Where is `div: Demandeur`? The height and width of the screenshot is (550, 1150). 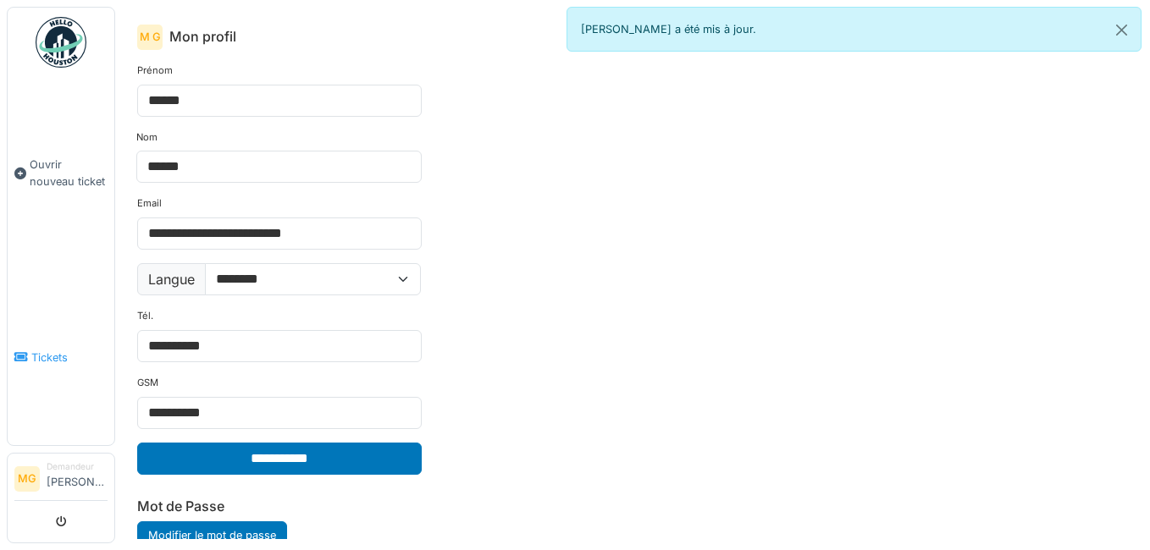 div: Demandeur is located at coordinates (77, 467).